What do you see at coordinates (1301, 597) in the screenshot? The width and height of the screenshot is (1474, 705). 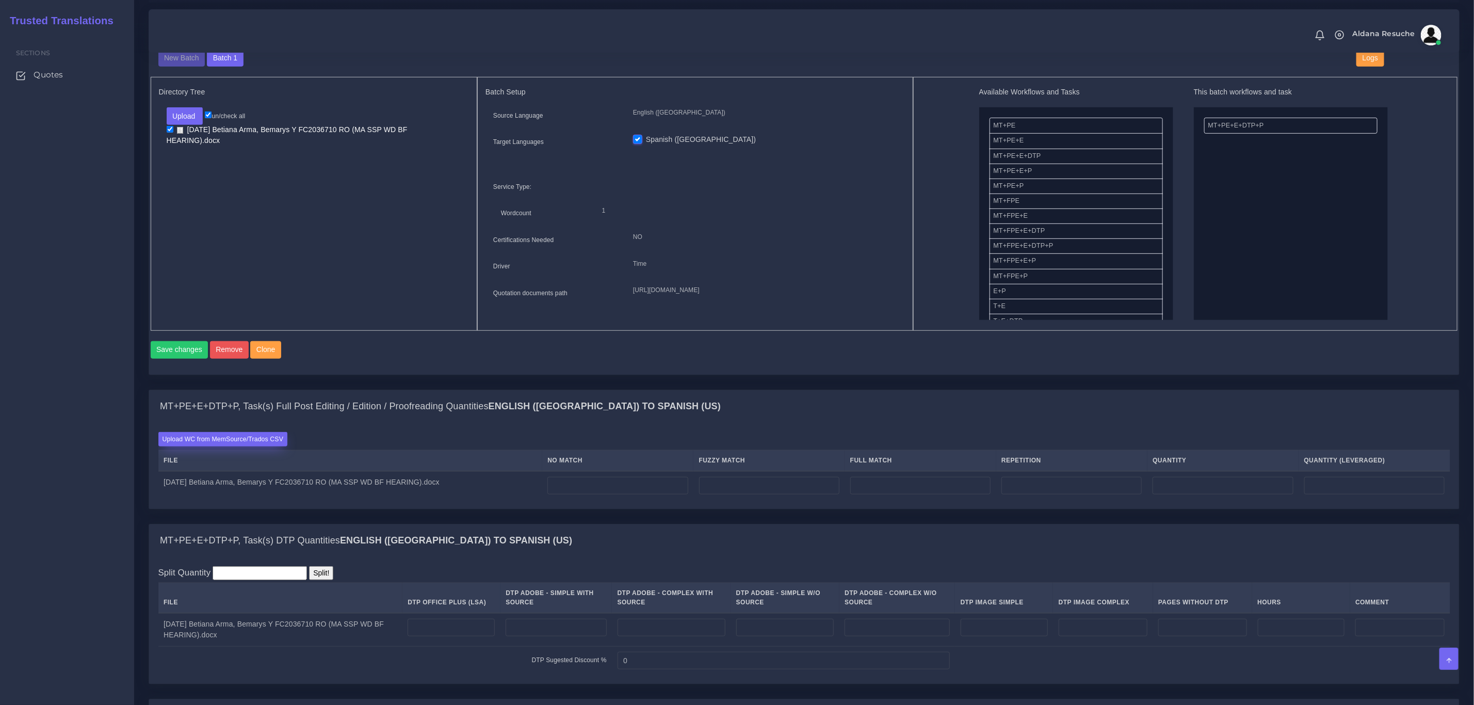 I see `th: Hours` at bounding box center [1301, 597].